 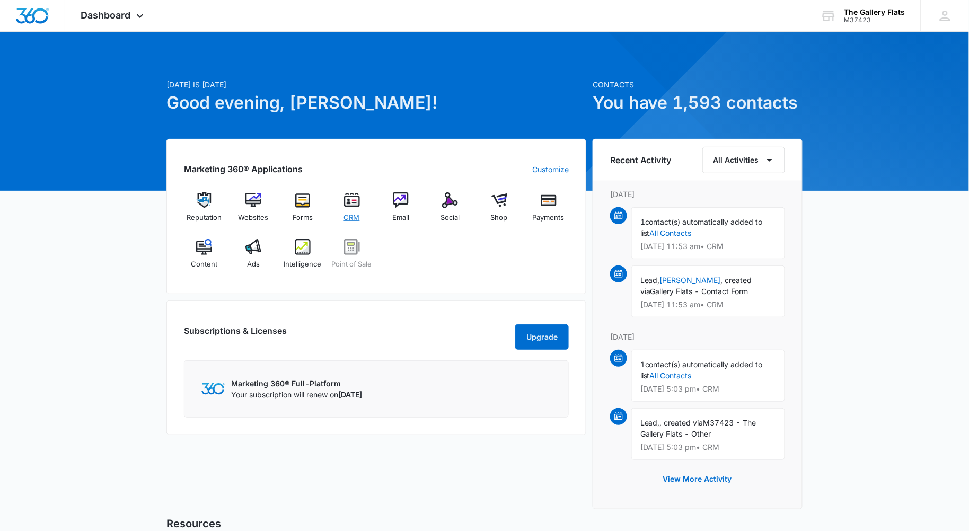 I want to click on a: Reputation, so click(x=204, y=212).